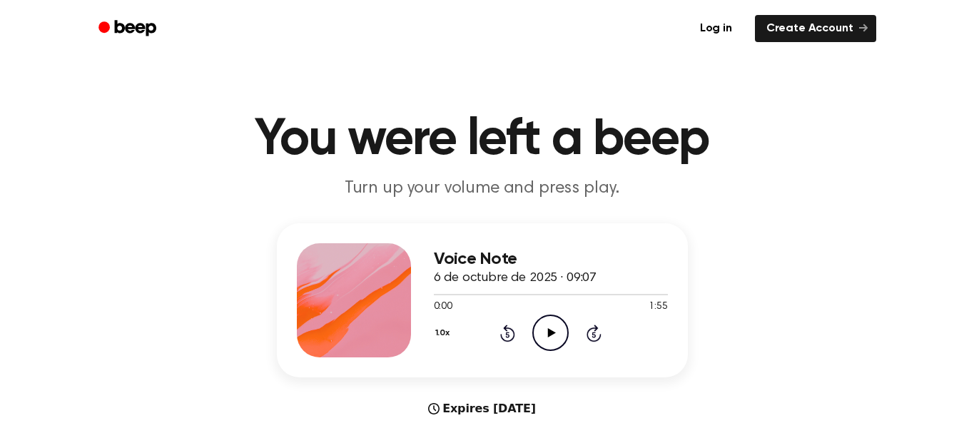 The height and width of the screenshot is (433, 964). What do you see at coordinates (715, 29) in the screenshot?
I see `a: Log in` at bounding box center [715, 29].